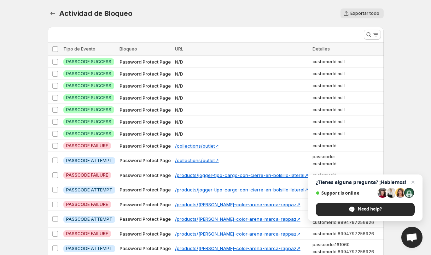  Describe the element at coordinates (79, 49) in the screenshot. I see `span: Tipo de Evento` at that location.